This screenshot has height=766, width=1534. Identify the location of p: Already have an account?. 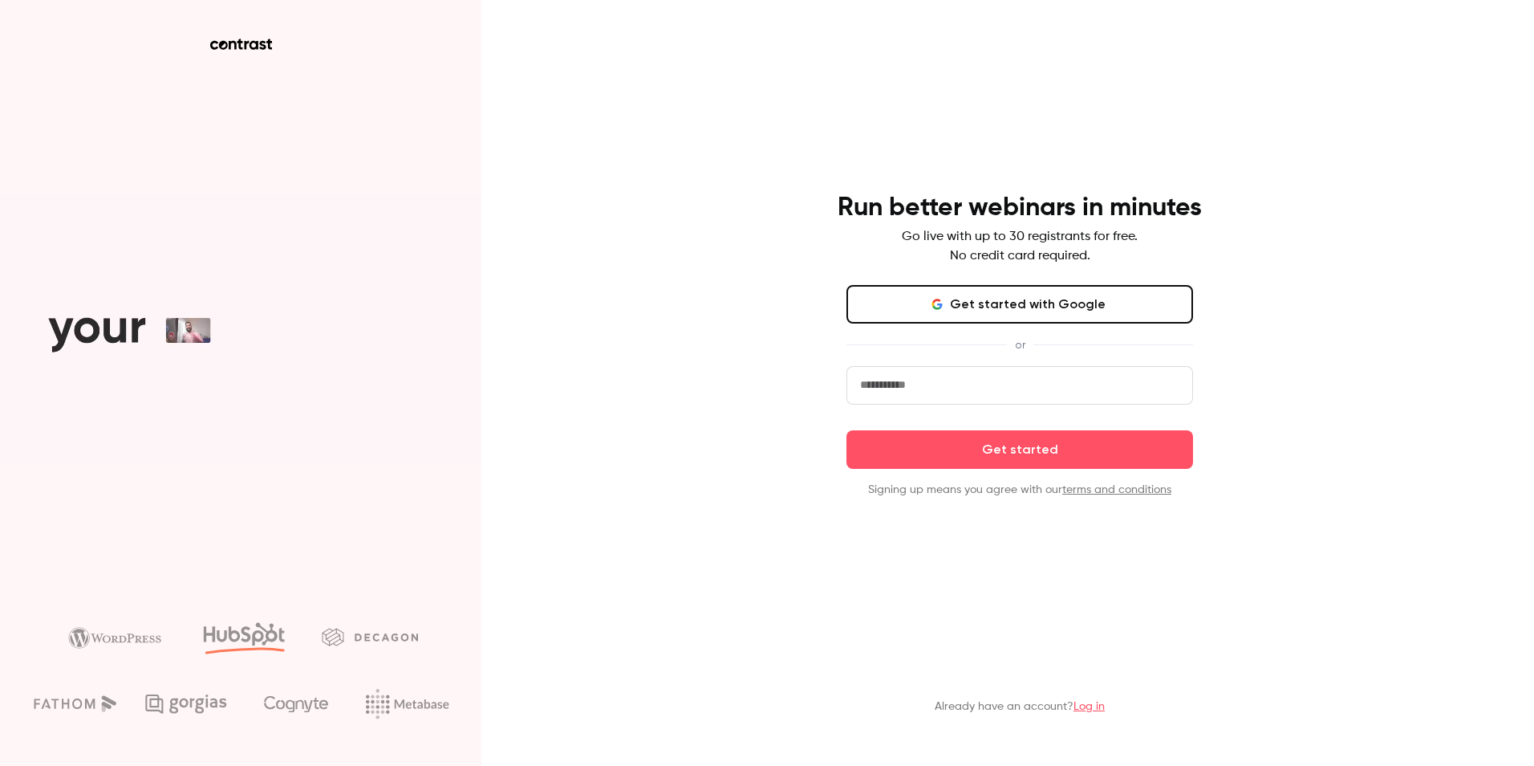
(1020, 706).